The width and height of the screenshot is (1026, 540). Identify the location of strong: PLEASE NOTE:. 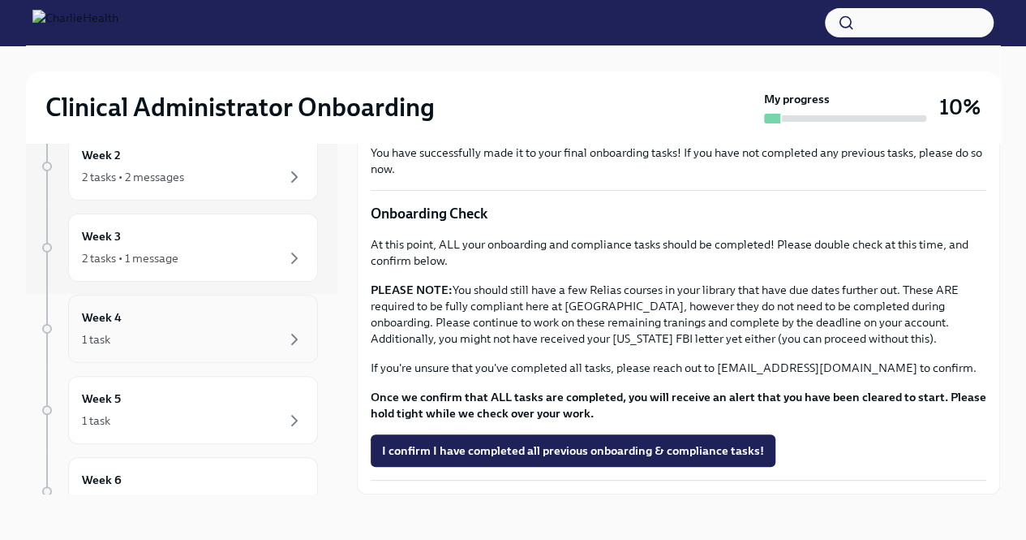
(411, 290).